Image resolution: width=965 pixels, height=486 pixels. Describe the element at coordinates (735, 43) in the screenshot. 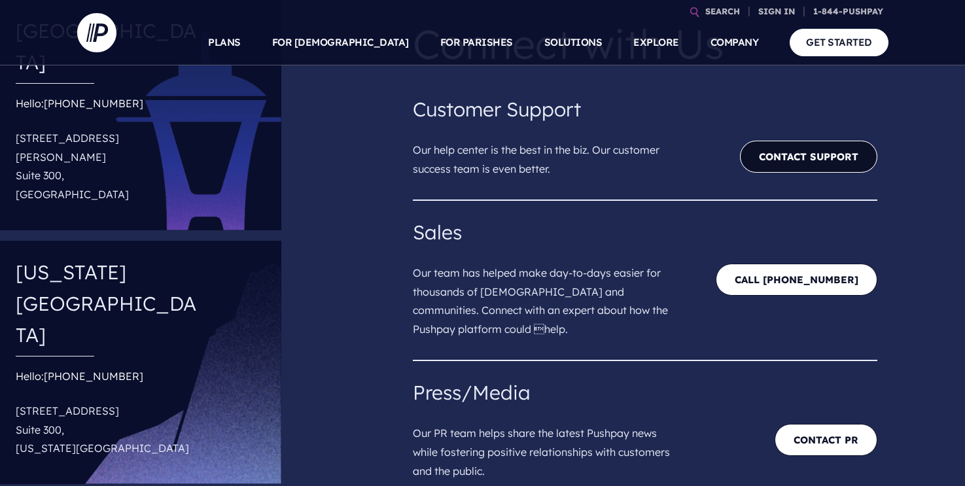

I see `a: COMPANY` at that location.